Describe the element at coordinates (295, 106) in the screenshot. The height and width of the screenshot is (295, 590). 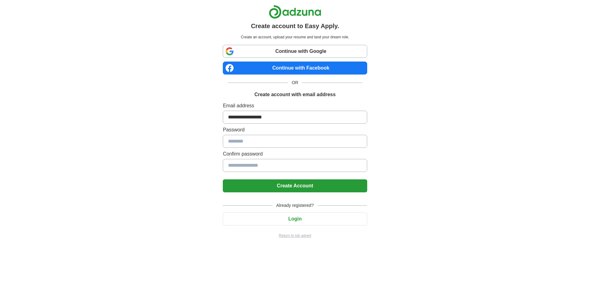
I see `label: Email address` at that location.